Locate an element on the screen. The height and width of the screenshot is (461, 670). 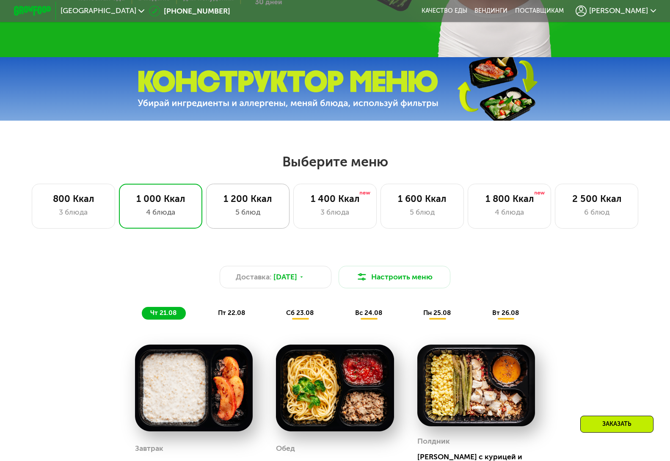
div: 800 Ккал is located at coordinates (73, 199).